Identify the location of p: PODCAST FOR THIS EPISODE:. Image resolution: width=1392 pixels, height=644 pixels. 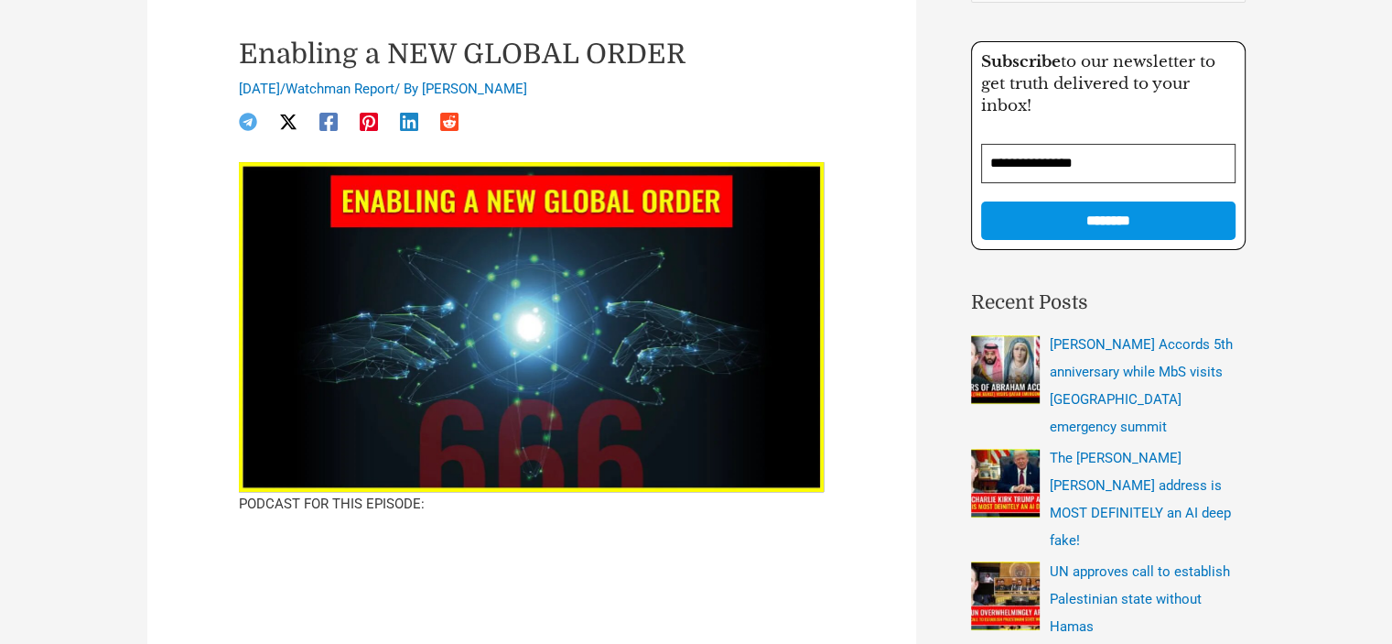
(532, 504).